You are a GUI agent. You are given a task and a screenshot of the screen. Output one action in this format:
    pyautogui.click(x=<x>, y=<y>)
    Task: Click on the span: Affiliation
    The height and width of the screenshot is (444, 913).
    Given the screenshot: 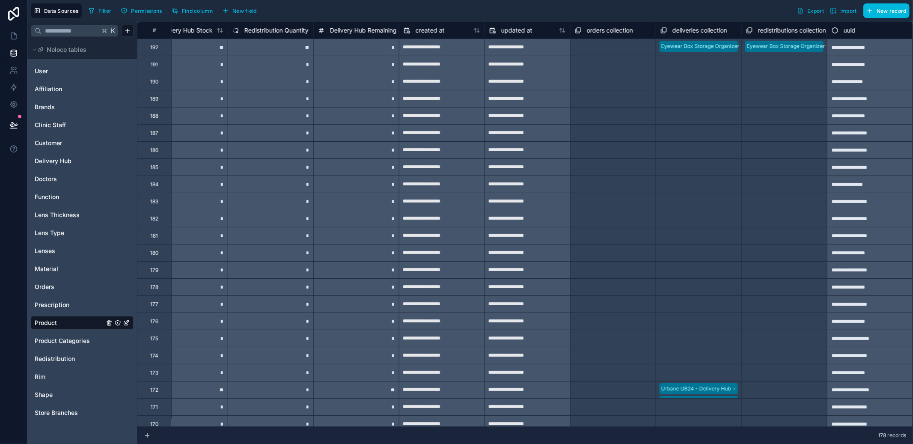 What is the action you would take?
    pyautogui.click(x=48, y=89)
    